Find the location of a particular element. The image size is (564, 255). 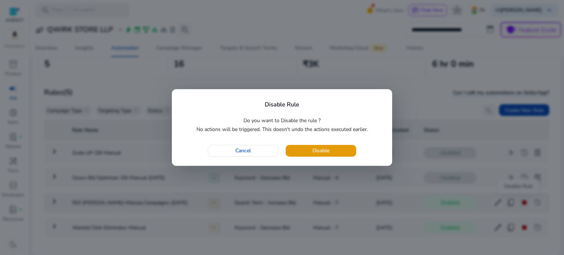

span: Disable is located at coordinates (321, 151).